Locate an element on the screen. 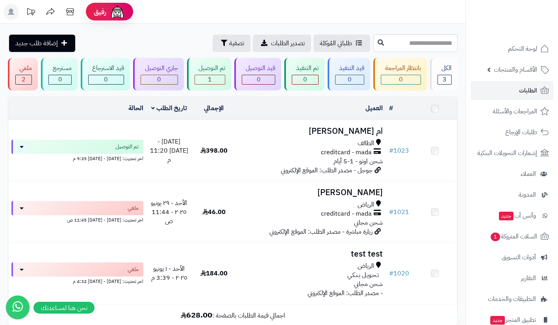  a: قيد الاسترجاع 0 is located at coordinates (105, 74).